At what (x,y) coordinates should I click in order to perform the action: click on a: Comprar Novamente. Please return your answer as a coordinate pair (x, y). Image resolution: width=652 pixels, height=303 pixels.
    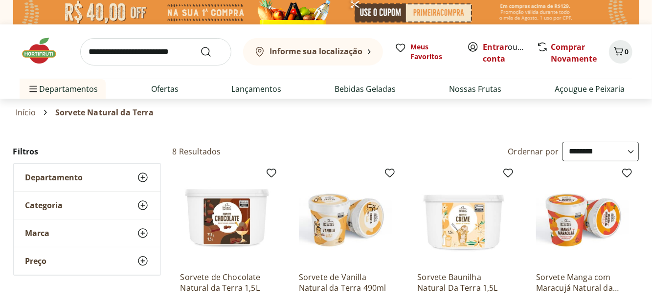
    Looking at the image, I should click on (574, 53).